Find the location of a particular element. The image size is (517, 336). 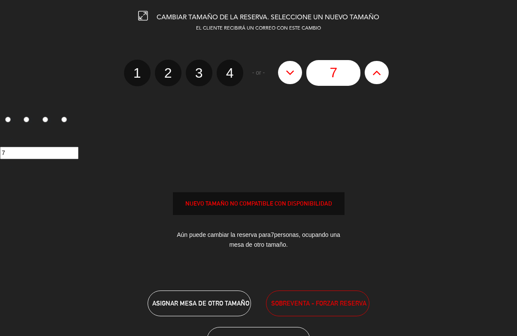

button: ASIGNAR MESA DE OTRO TAMAÑO is located at coordinates (199, 303).